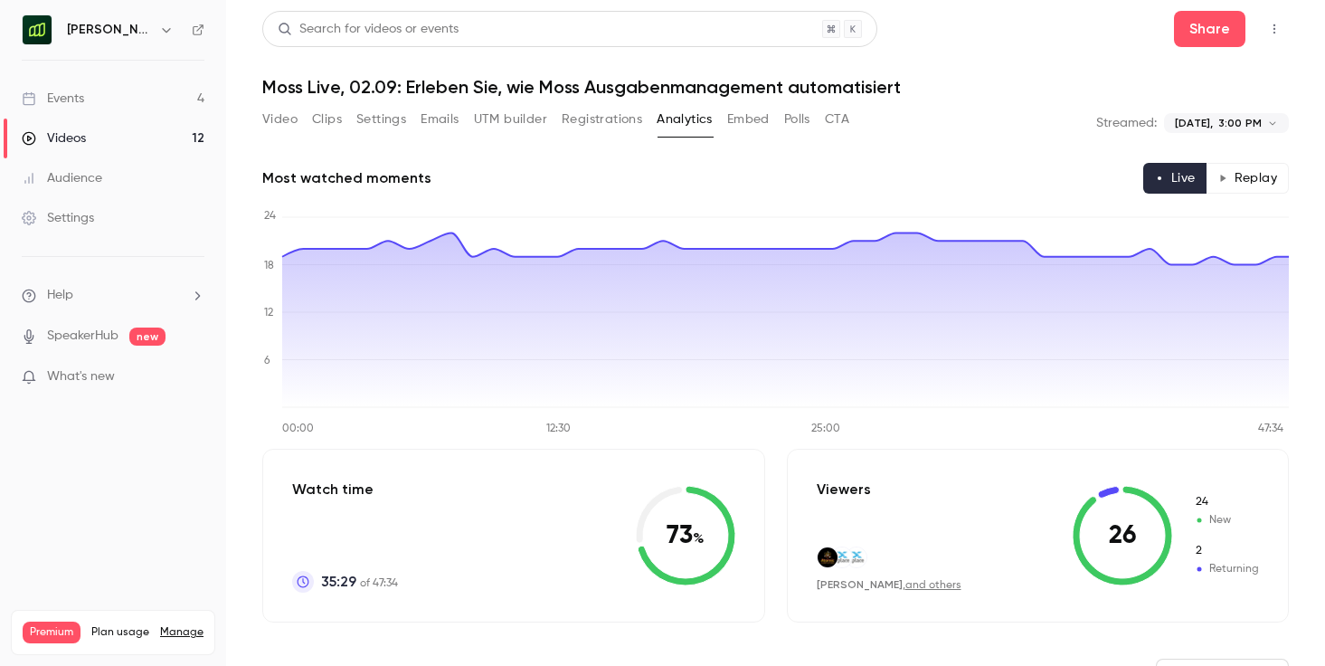 The width and height of the screenshot is (1325, 666). What do you see at coordinates (346, 178) in the screenshot?
I see `h2: Most watched moments` at bounding box center [346, 178].